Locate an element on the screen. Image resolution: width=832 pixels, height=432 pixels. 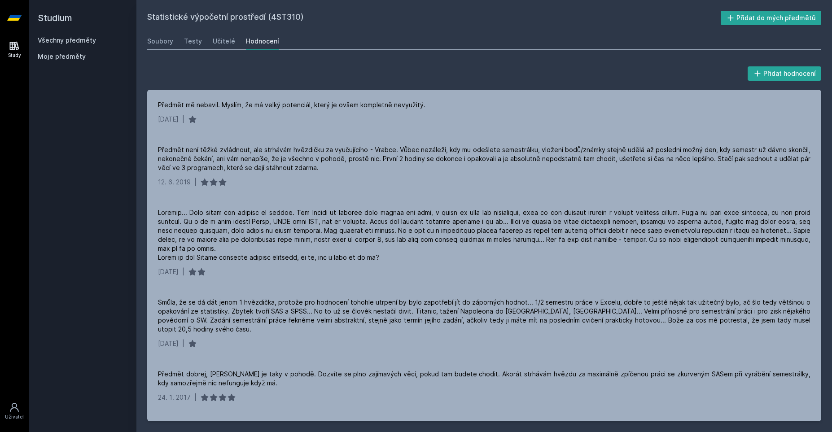
a: Uživatel is located at coordinates (14, 411).